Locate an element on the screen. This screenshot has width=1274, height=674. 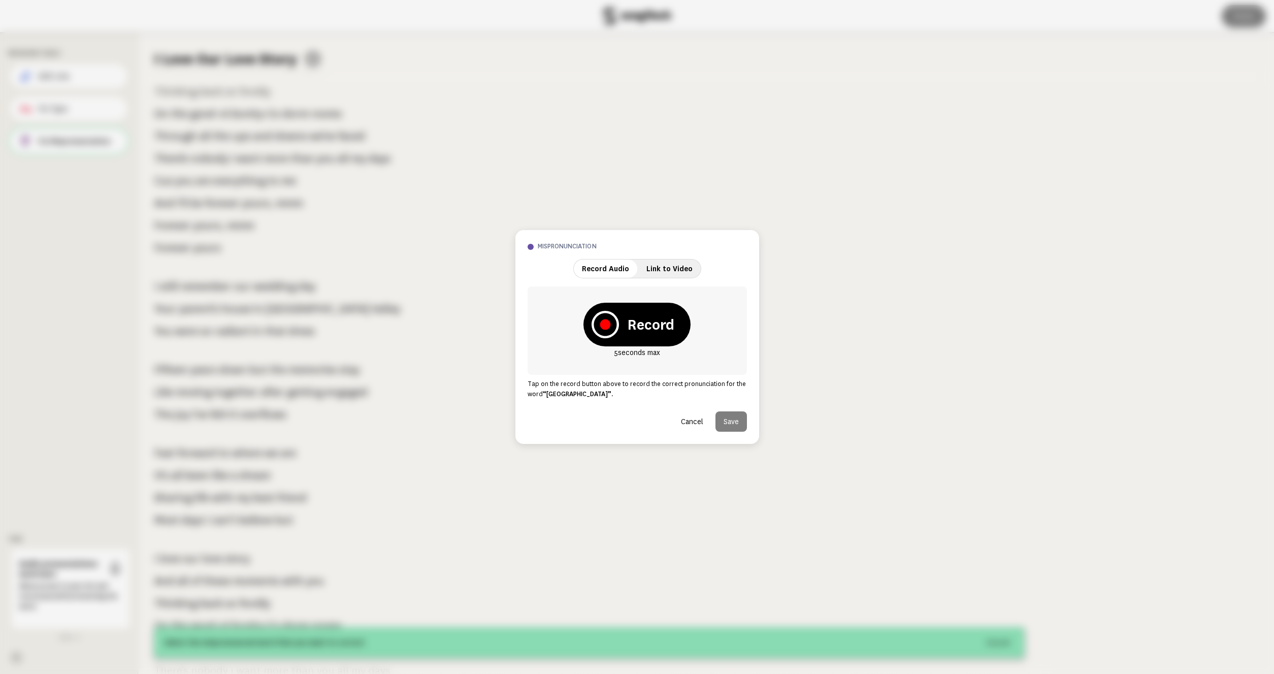
span: Link to Video is located at coordinates (669, 269).